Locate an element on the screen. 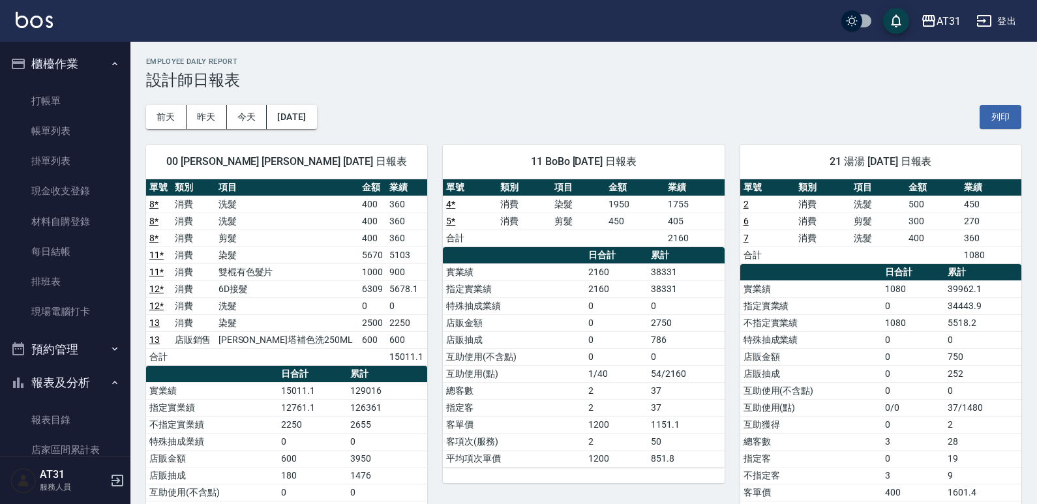 Image resolution: width=1037 pixels, height=504 pixels. a: 13 is located at coordinates (155, 323).